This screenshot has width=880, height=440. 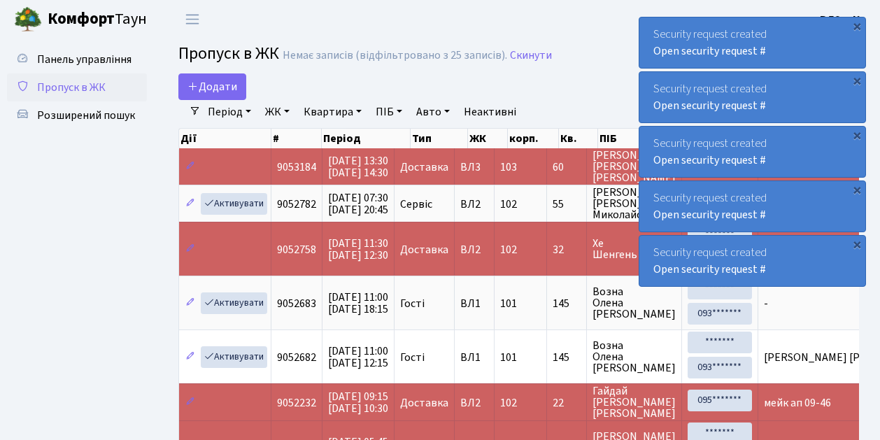 What do you see at coordinates (797, 403) in the screenshot?
I see `span: мейк ап 09-46` at bounding box center [797, 403].